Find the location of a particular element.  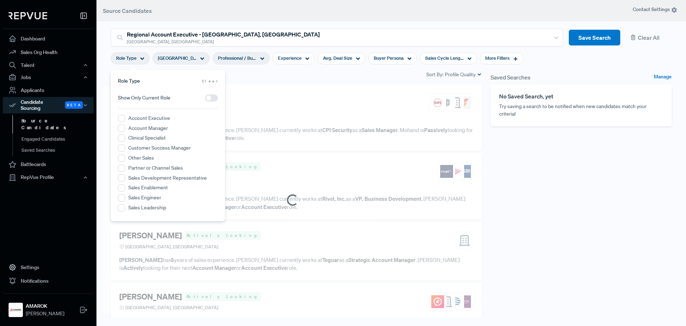

a: Engaged Candidates is located at coordinates (58, 139).